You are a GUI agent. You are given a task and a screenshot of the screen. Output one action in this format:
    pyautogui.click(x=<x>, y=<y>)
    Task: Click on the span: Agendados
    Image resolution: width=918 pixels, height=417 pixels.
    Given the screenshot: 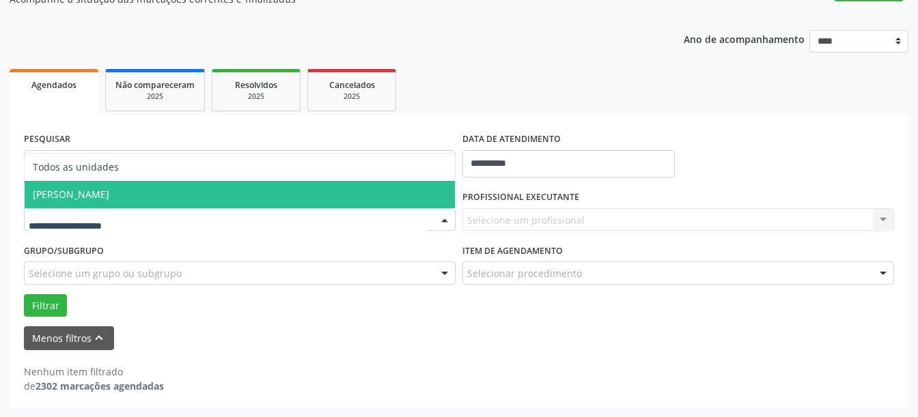 What is the action you would take?
    pyautogui.click(x=54, y=85)
    